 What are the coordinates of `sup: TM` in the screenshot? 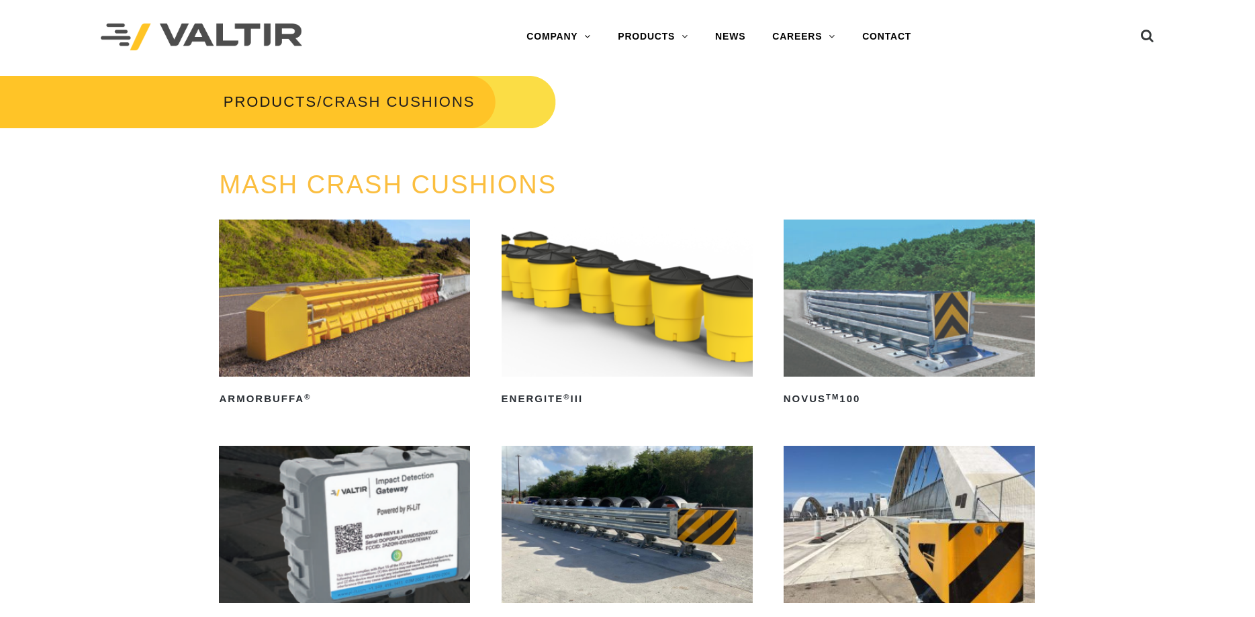 It's located at (833, 397).